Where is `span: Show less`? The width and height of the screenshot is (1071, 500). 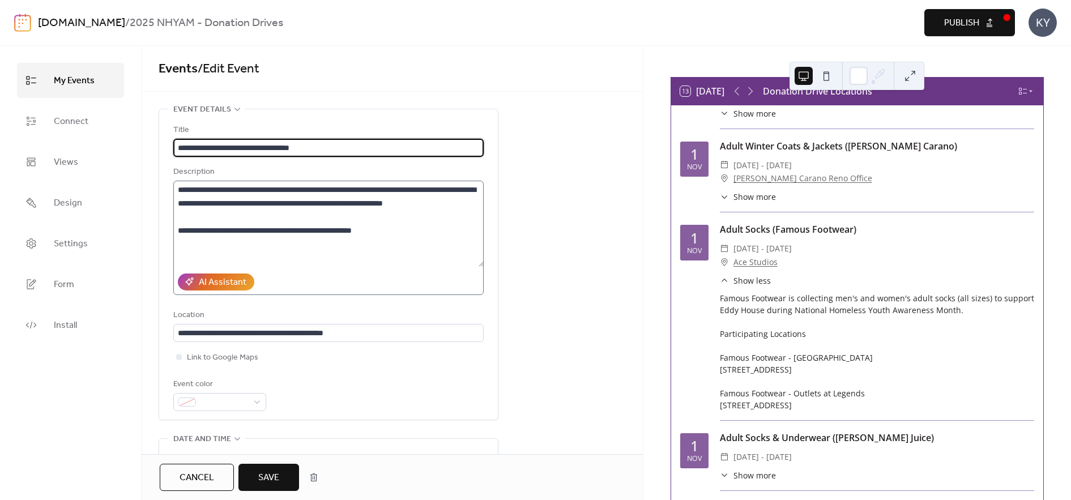
span: Show less is located at coordinates (752, 280).